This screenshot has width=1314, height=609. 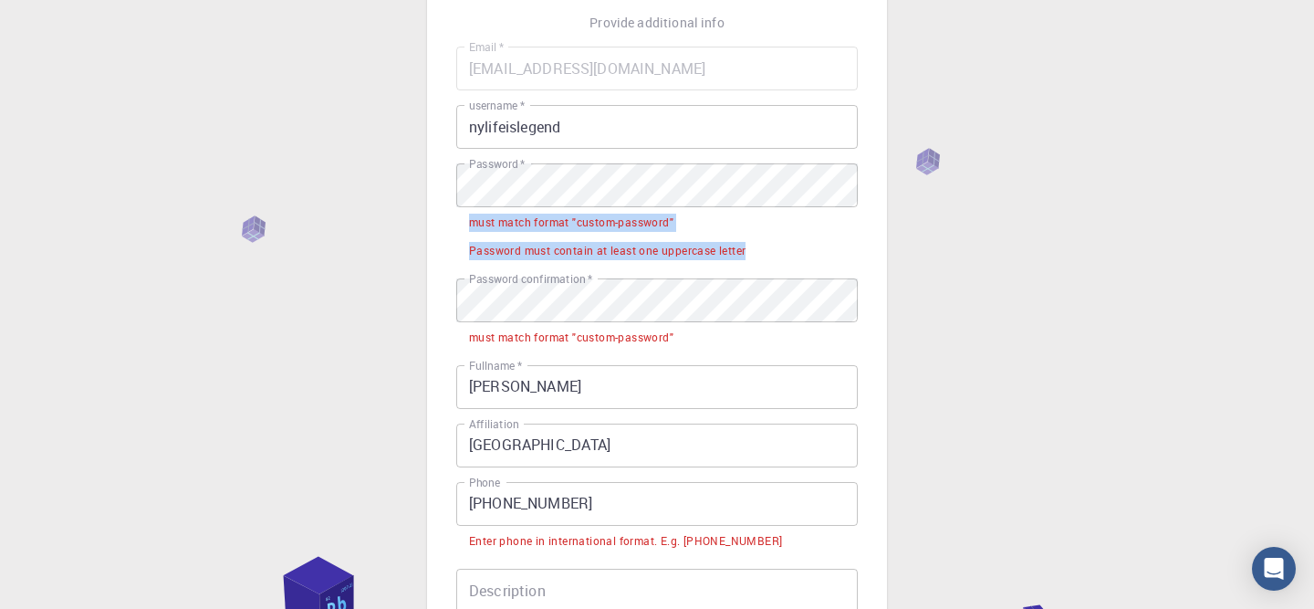 What do you see at coordinates (607, 251) in the screenshot?
I see `div: Password must contain at least one uppercase letter` at bounding box center [607, 251].